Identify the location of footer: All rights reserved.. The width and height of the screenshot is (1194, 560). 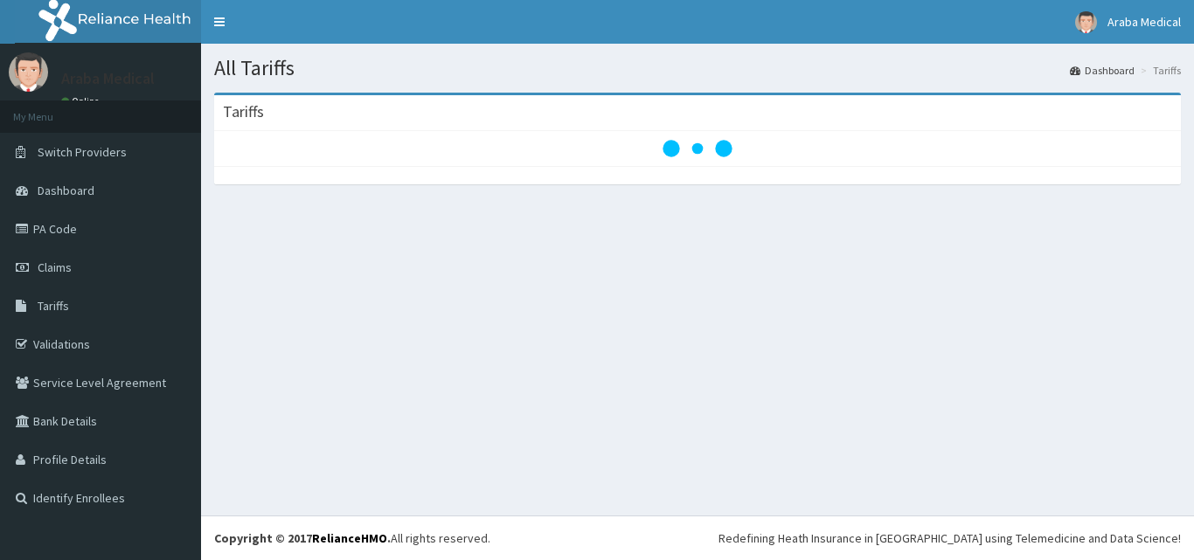
(698, 538).